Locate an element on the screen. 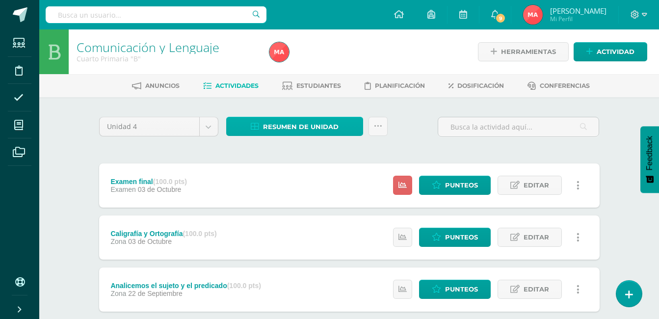 This screenshot has height=319, width=659. span: Examen is located at coordinates (123, 189).